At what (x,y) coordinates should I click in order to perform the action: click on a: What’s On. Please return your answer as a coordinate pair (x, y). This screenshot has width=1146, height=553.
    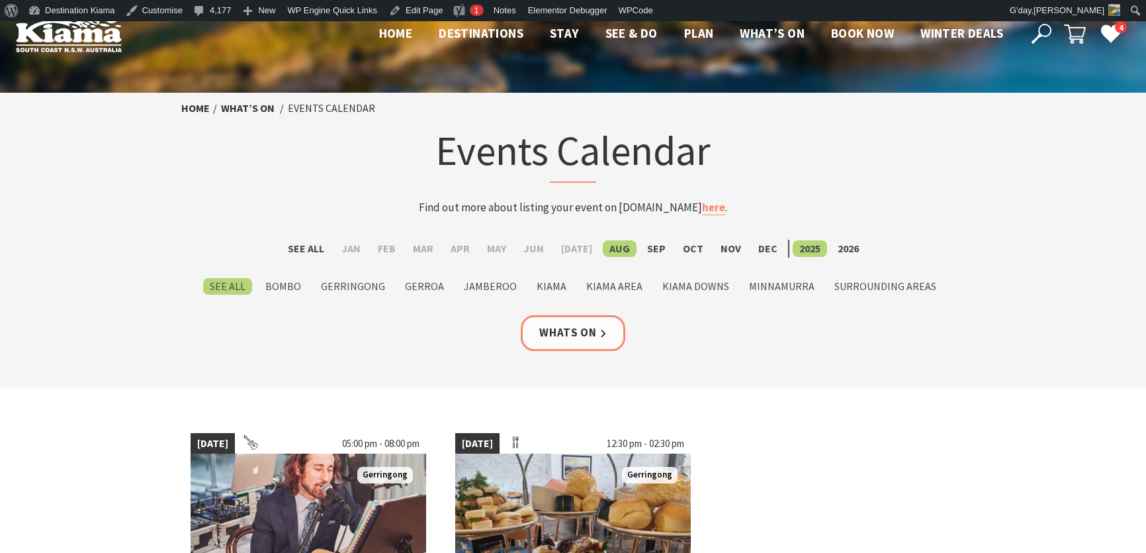
    Looking at the image, I should click on (247, 108).